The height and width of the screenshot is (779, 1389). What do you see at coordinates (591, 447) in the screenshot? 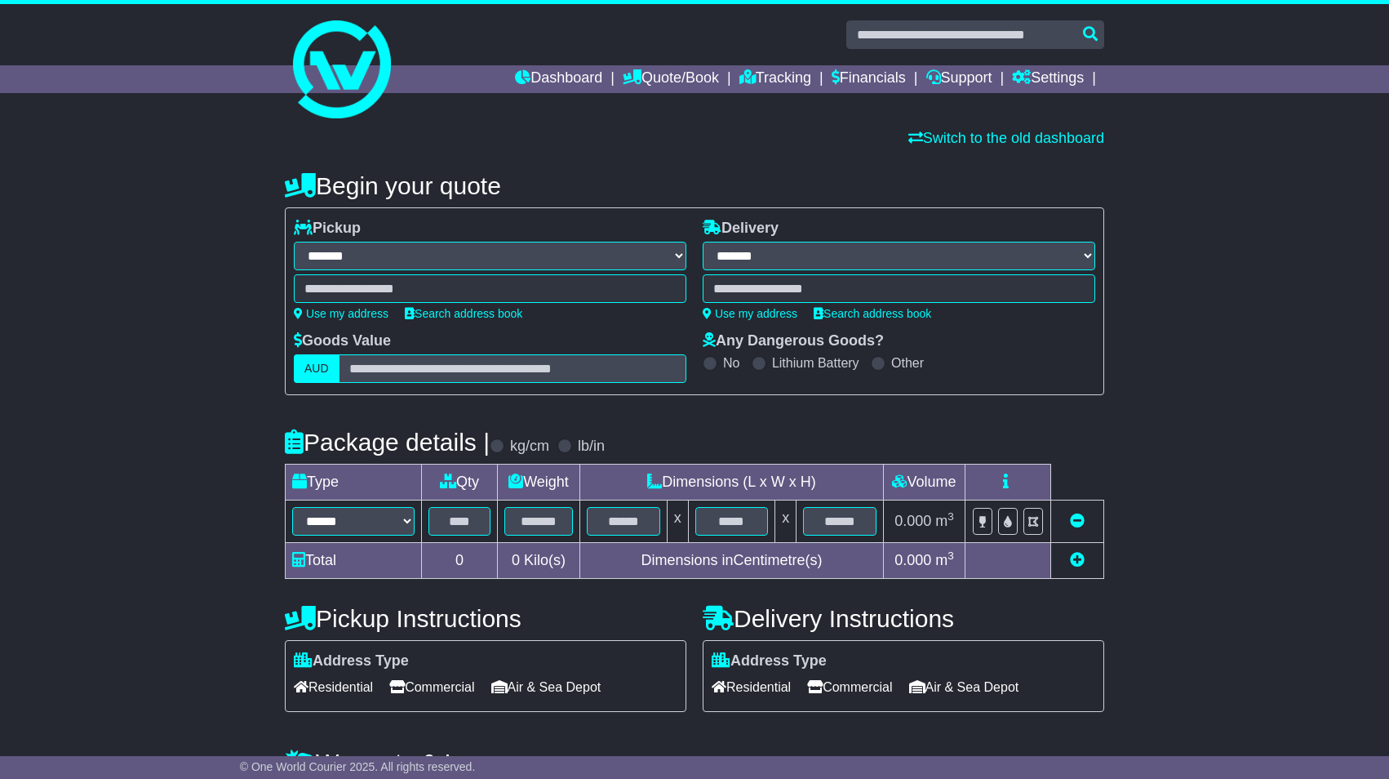
I see `label: lb/in` at bounding box center [591, 447].